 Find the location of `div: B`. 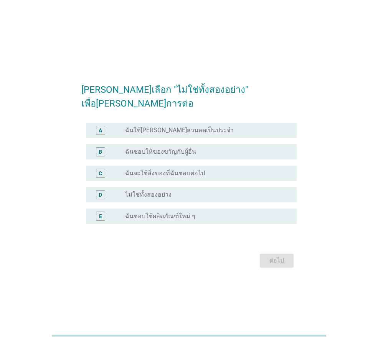

div: B is located at coordinates (100, 152).